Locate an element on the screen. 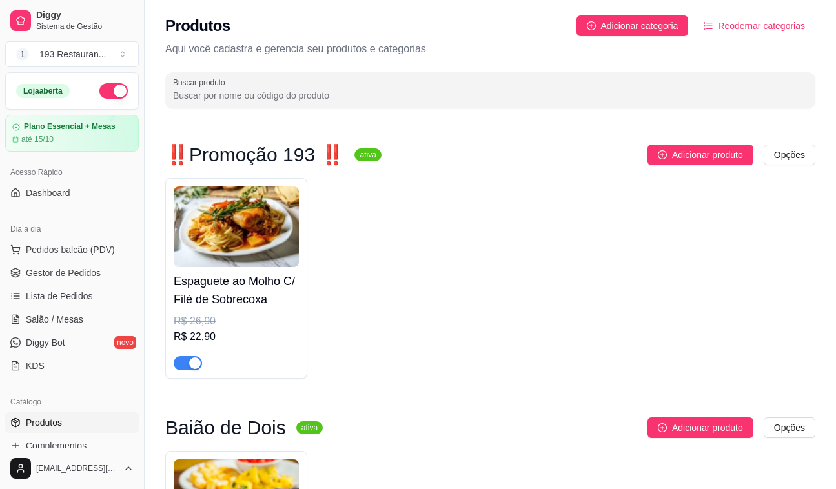 Image resolution: width=836 pixels, height=489 pixels. a: KDS is located at coordinates (72, 366).